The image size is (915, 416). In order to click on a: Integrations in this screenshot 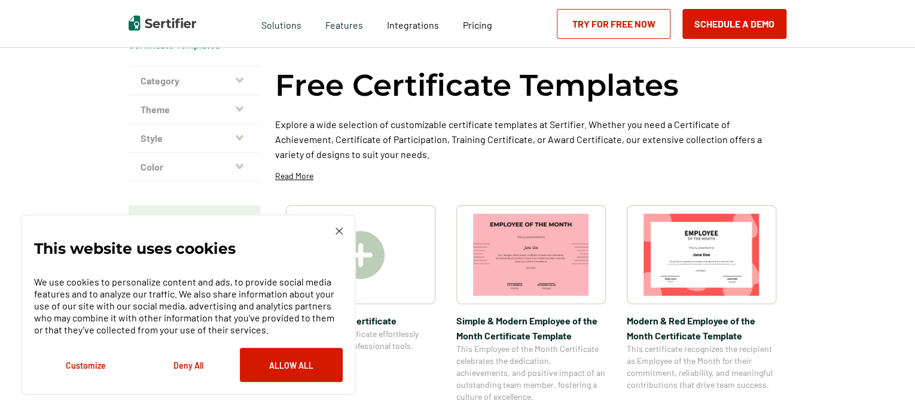, I will do `click(413, 23)`.